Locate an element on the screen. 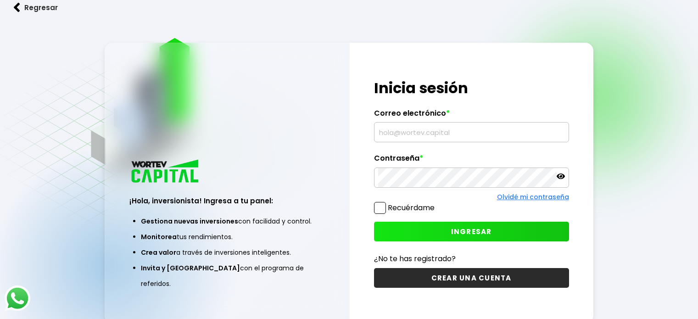 The width and height of the screenshot is (698, 319). li: con el programa de referidos. is located at coordinates (227, 276).